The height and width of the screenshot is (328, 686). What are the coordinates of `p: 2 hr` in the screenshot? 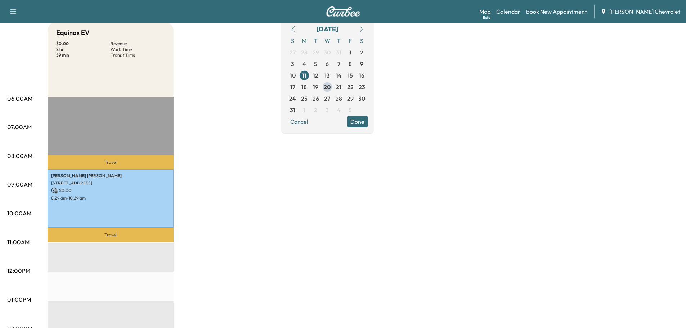 It's located at (83, 49).